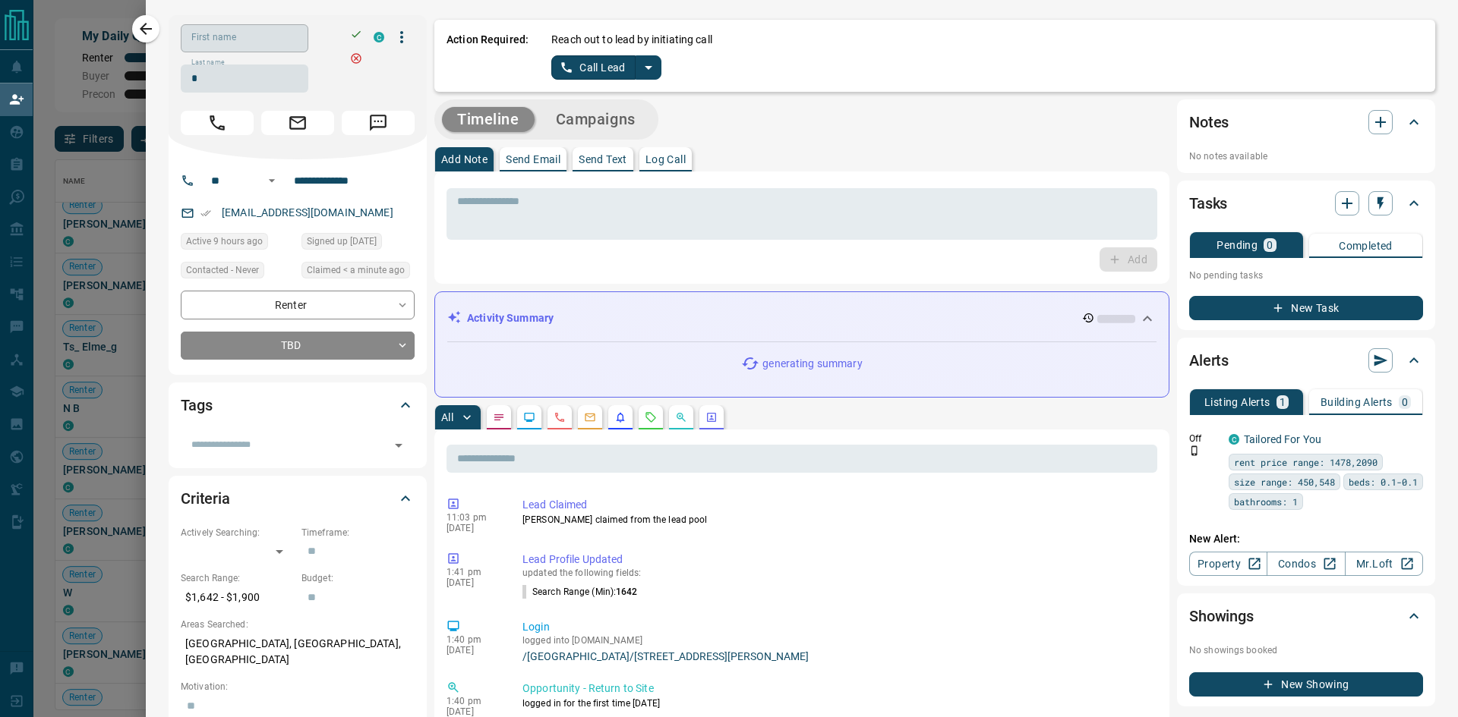 This screenshot has height=717, width=1458. I want to click on svg: Email Verified, so click(206, 213).